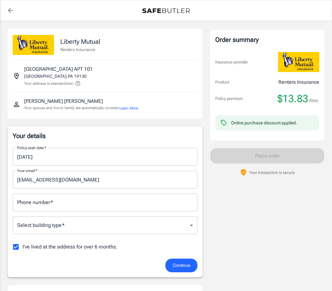 Image resolution: width=332 pixels, height=291 pixels. What do you see at coordinates (264, 123) in the screenshot?
I see `div: Online purchase discount applied.` at bounding box center [264, 123].